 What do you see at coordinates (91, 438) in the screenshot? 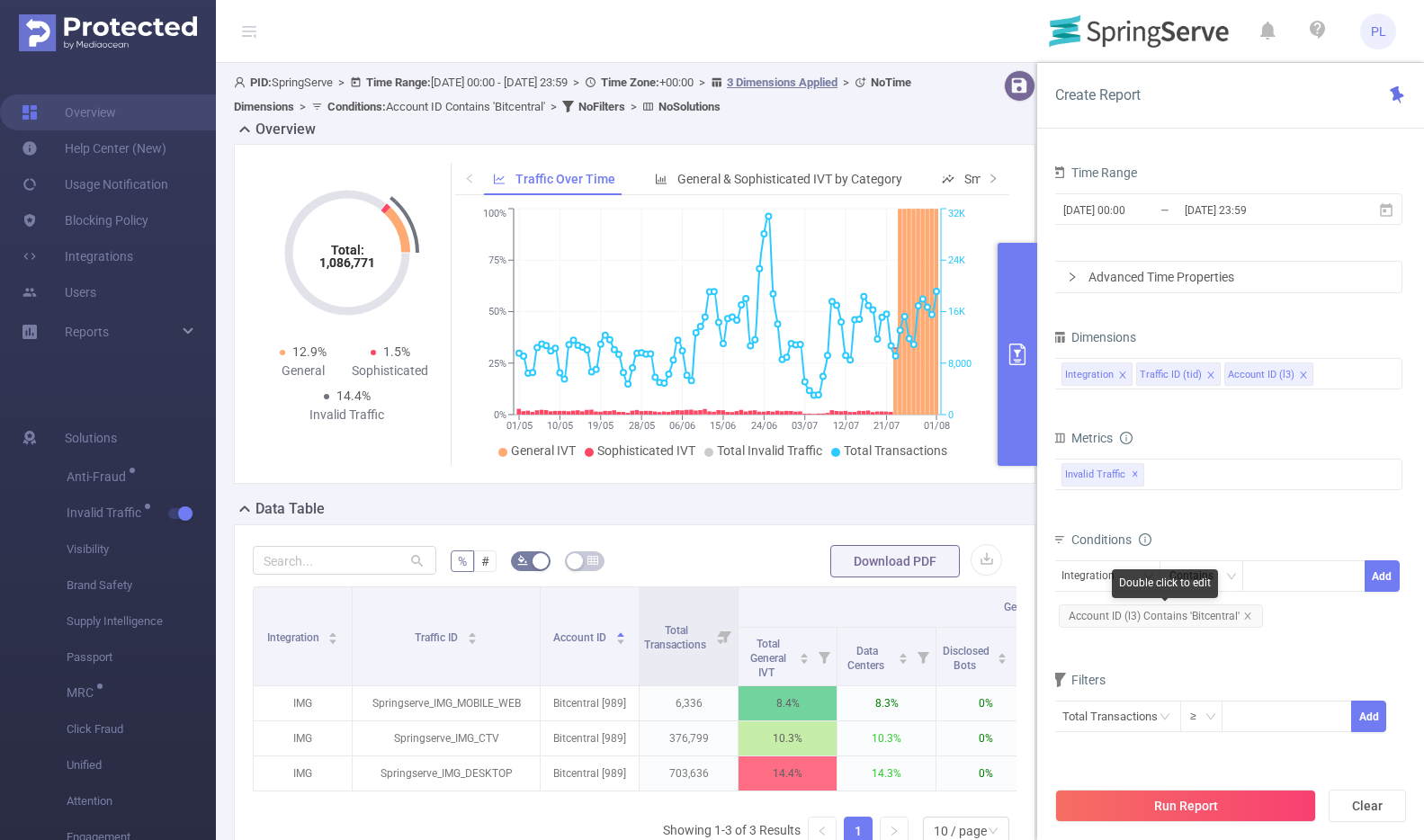
I see `span: Solutions` at bounding box center [91, 438].